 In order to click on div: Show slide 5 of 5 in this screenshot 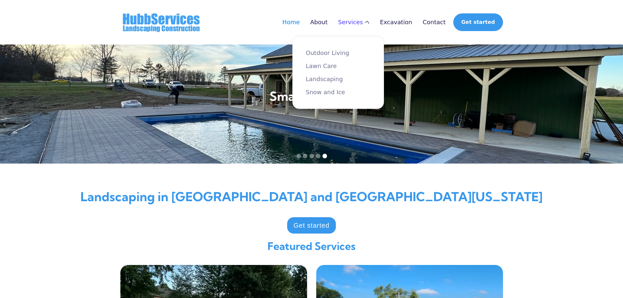, I will do `click(325, 156)`.